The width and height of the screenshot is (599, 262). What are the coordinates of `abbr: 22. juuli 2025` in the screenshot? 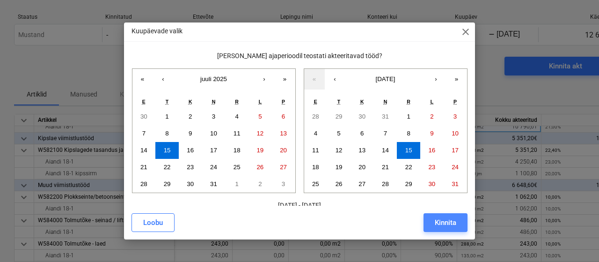 It's located at (167, 167).